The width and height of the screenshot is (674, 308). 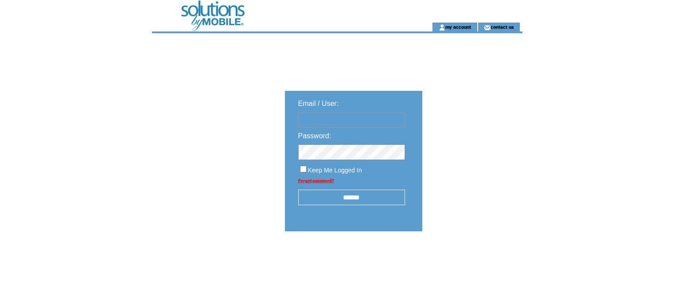 What do you see at coordinates (319, 103) in the screenshot?
I see `span: Email / User:` at bounding box center [319, 103].